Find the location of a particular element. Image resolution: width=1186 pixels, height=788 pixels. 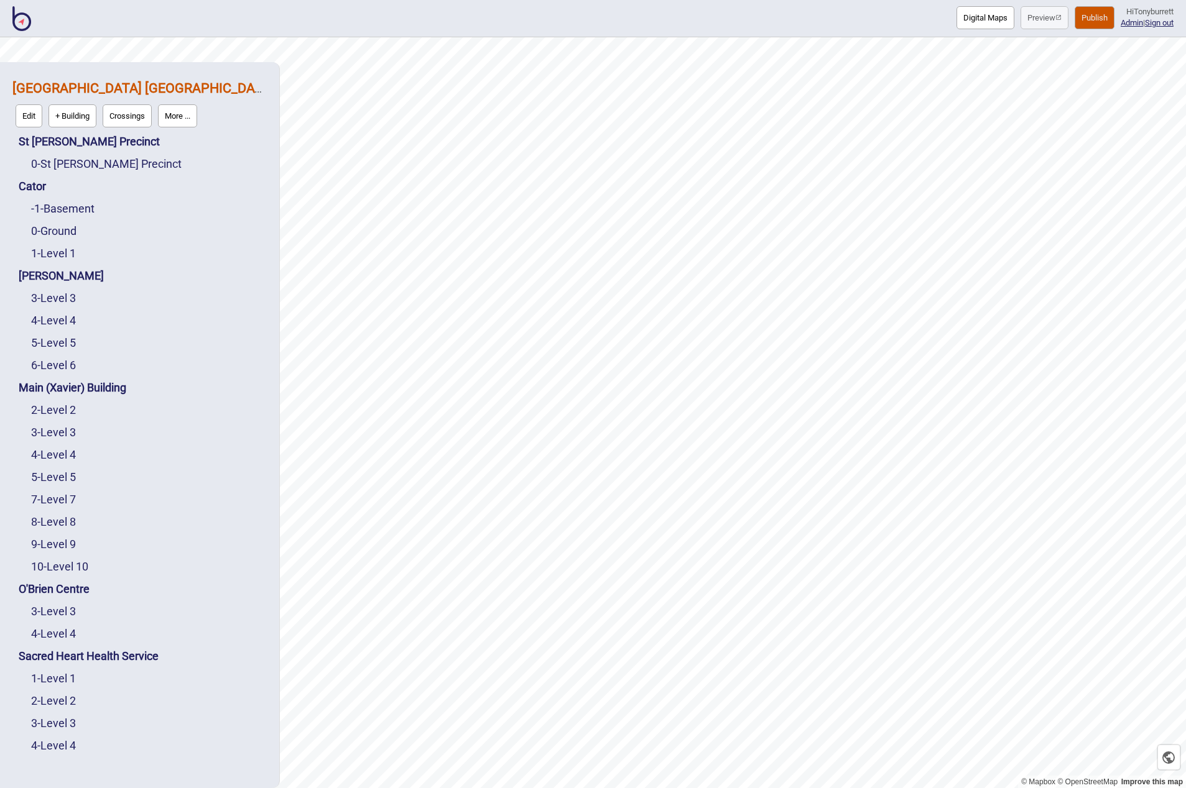

div: Level 8 is located at coordinates (149, 522).